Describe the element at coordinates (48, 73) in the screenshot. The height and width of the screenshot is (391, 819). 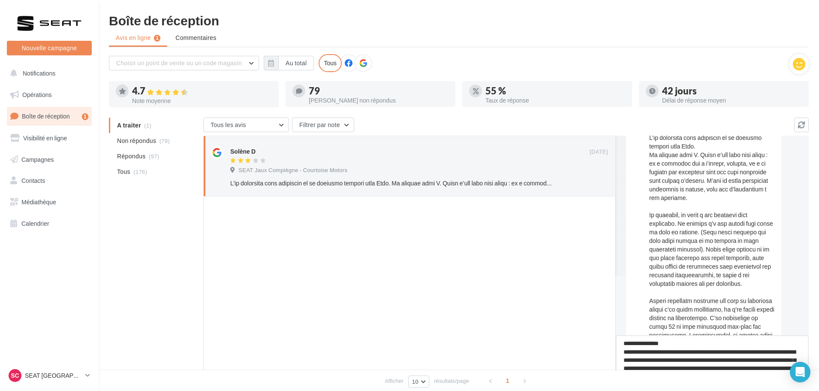
I see `button: Notifications` at that location.